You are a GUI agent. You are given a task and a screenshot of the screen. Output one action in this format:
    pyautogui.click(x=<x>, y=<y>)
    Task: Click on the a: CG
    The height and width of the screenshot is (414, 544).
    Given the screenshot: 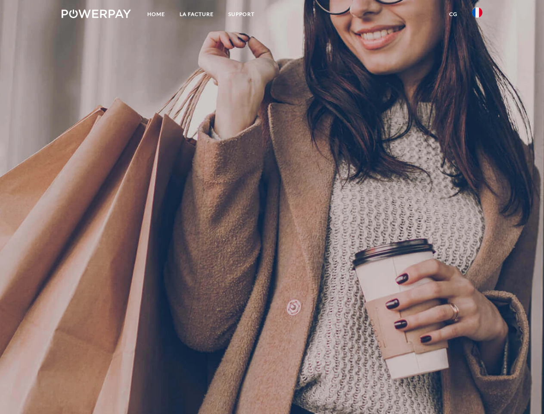 What is the action you would take?
    pyautogui.click(x=453, y=14)
    